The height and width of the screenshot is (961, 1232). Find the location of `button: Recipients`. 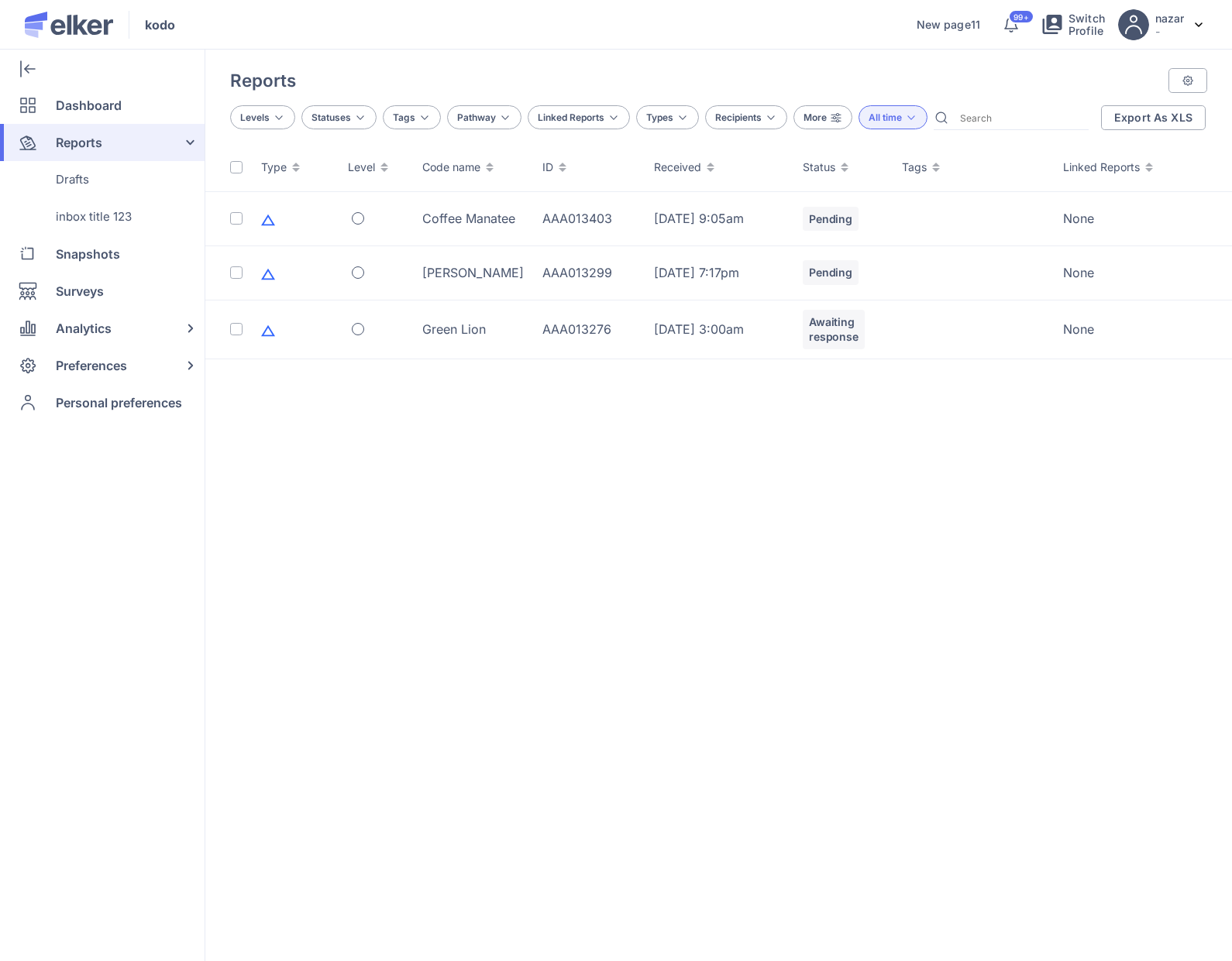

button: Recipients is located at coordinates (746, 117).